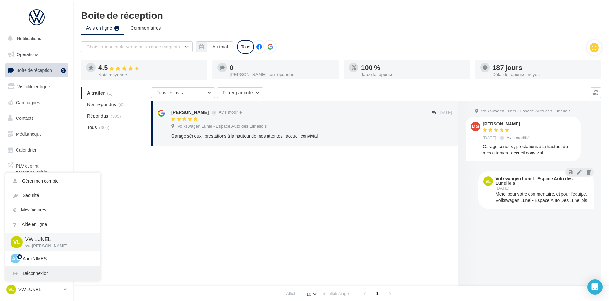 The width and height of the screenshot is (609, 301). I want to click on a: Calendrier, so click(37, 150).